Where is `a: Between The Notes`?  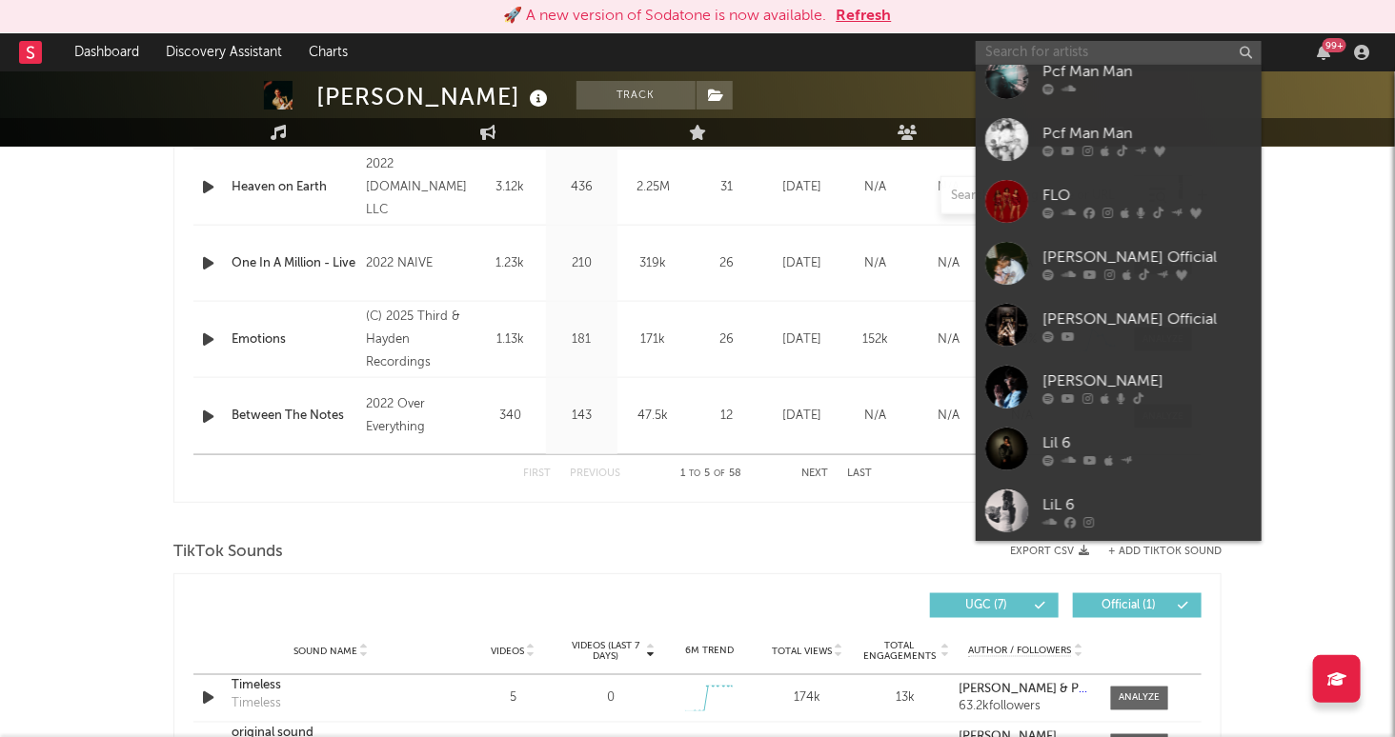
a: Between The Notes is located at coordinates (293, 416).